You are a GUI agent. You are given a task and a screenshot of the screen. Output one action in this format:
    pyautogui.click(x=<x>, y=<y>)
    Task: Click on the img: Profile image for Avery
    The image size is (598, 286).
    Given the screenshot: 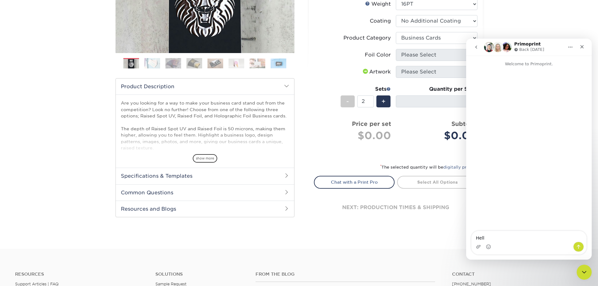 What is the action you would take?
    pyautogui.click(x=40, y=8)
    